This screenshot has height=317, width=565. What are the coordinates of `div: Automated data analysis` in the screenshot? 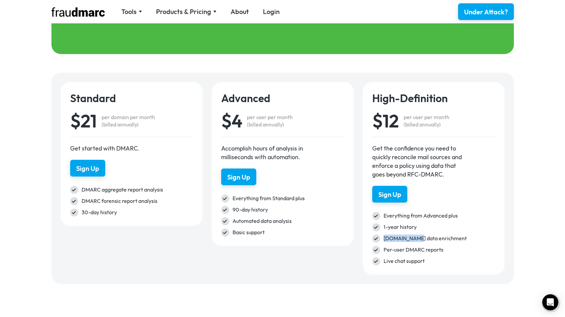 It's located at (288, 222).